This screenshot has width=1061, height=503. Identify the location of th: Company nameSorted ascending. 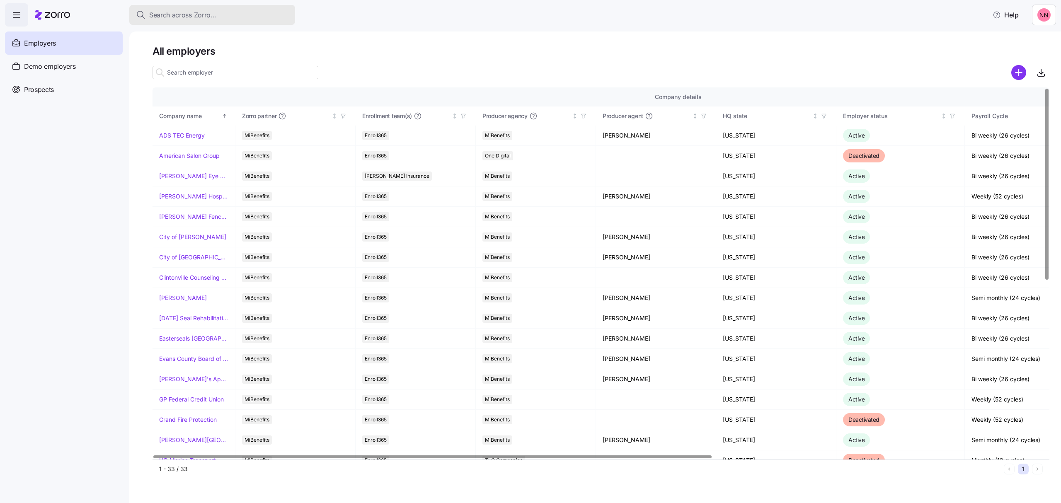
(194, 116).